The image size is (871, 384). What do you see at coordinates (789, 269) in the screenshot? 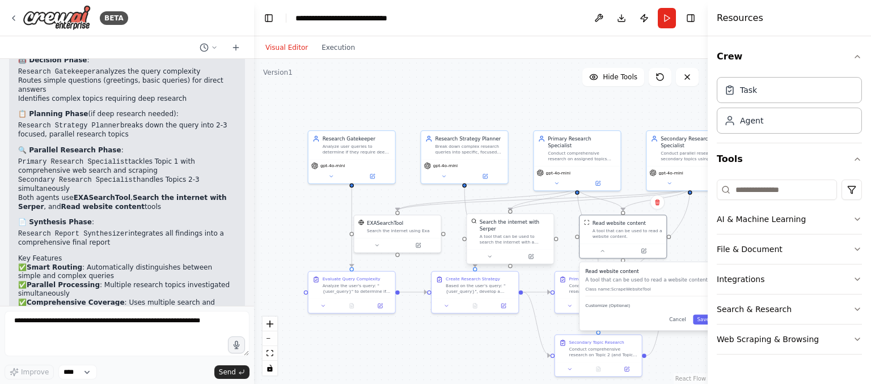
I see `div: Tools` at bounding box center [789, 269].